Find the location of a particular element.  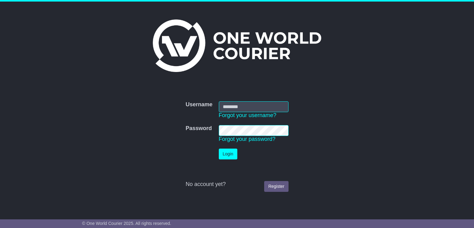

div: No account yet? is located at coordinates (237, 184).